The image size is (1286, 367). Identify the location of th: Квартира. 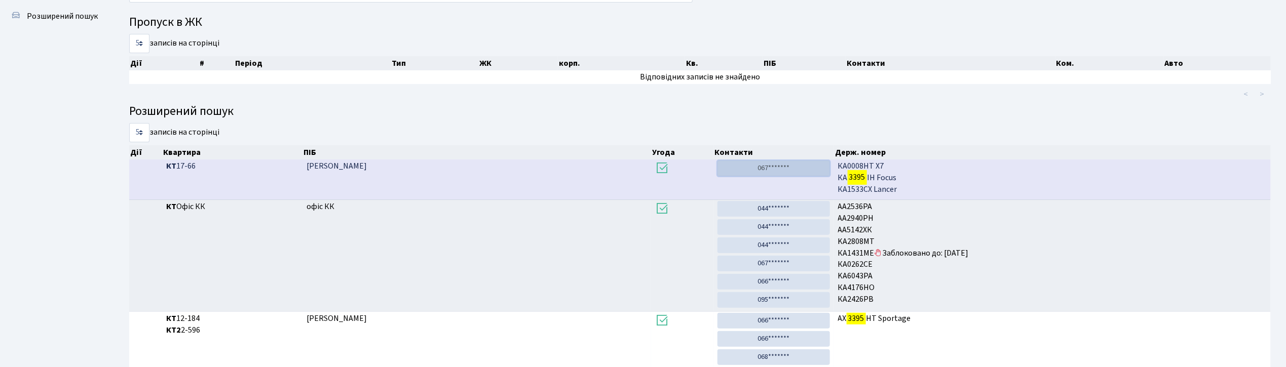
(232, 152).